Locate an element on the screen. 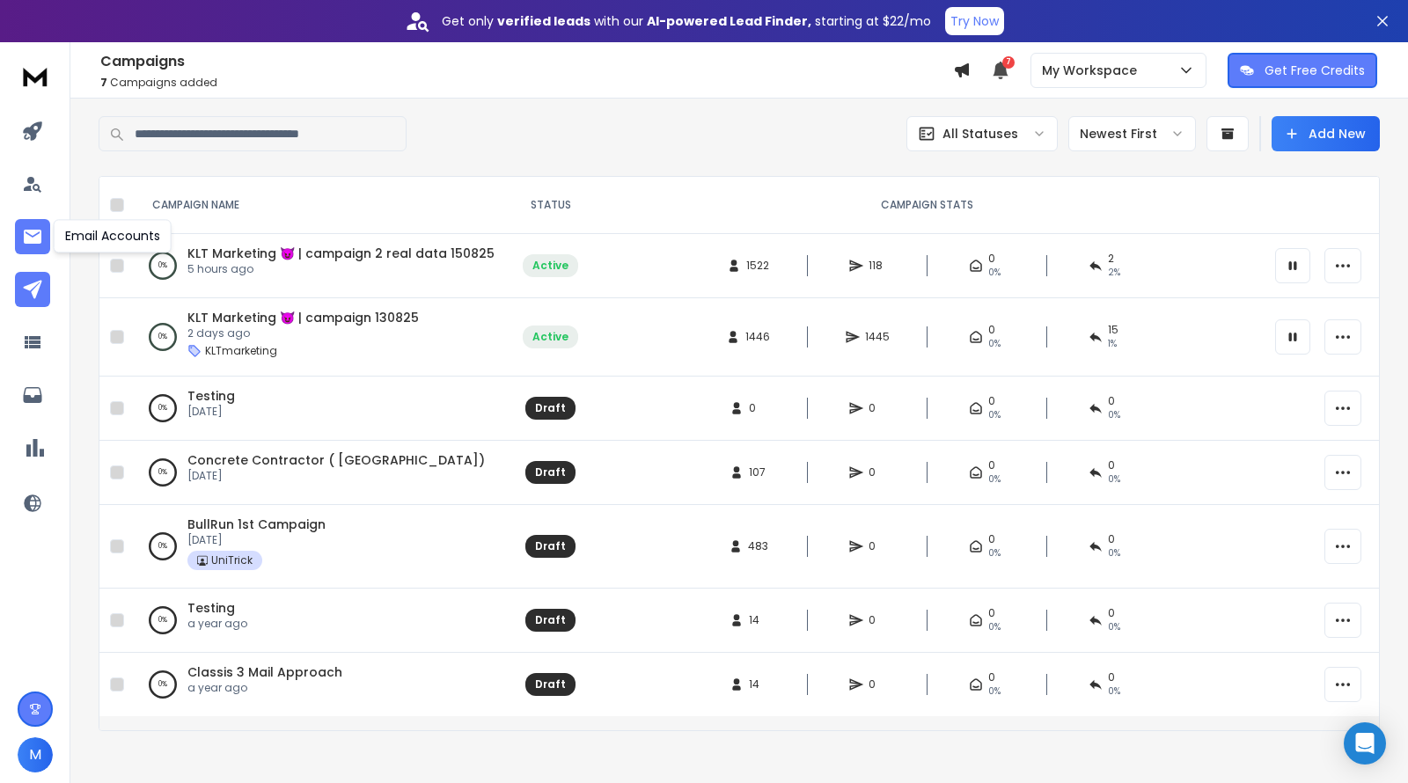  span: Classis 3 Mail Approach is located at coordinates (265, 672).